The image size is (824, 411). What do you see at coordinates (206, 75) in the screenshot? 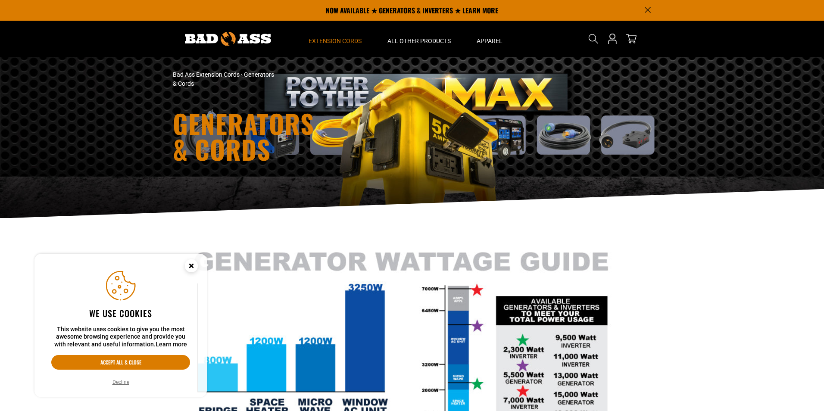
I see `a: Bad Ass Extension Cords` at bounding box center [206, 75].